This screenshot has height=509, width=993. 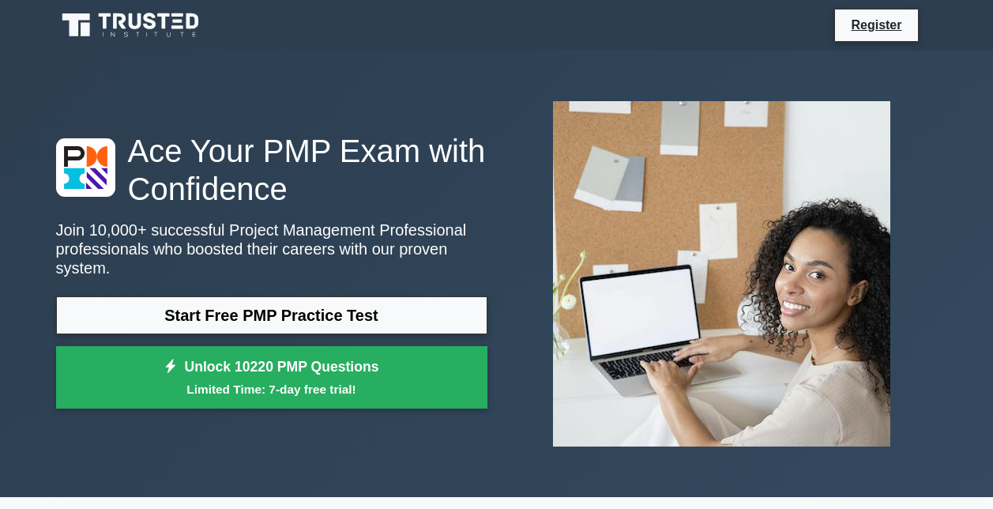 What do you see at coordinates (272, 389) in the screenshot?
I see `small: Limited Time: 7-day free trial!` at bounding box center [272, 389].